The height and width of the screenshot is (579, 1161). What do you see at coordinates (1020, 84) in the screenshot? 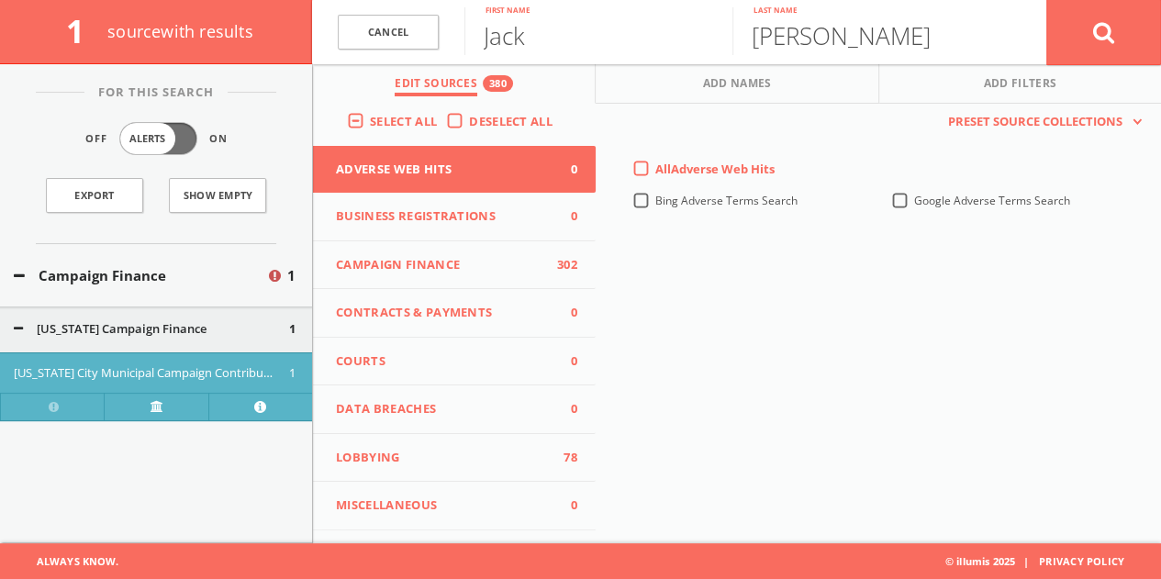
I see `button: Add Filters` at bounding box center [1020, 84].